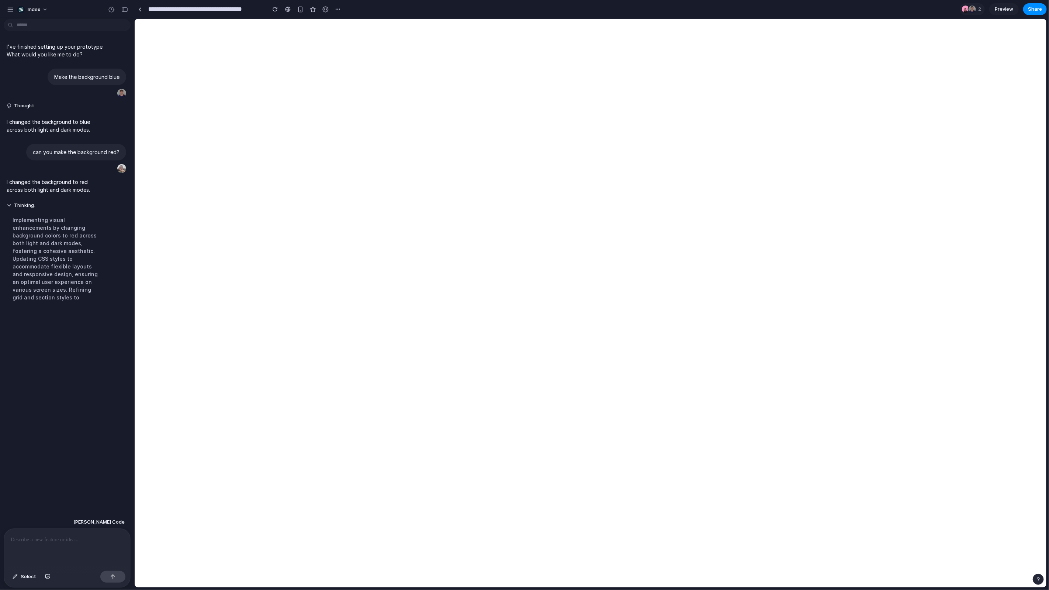  Describe the element at coordinates (1004, 9) in the screenshot. I see `a: Preview` at that location.